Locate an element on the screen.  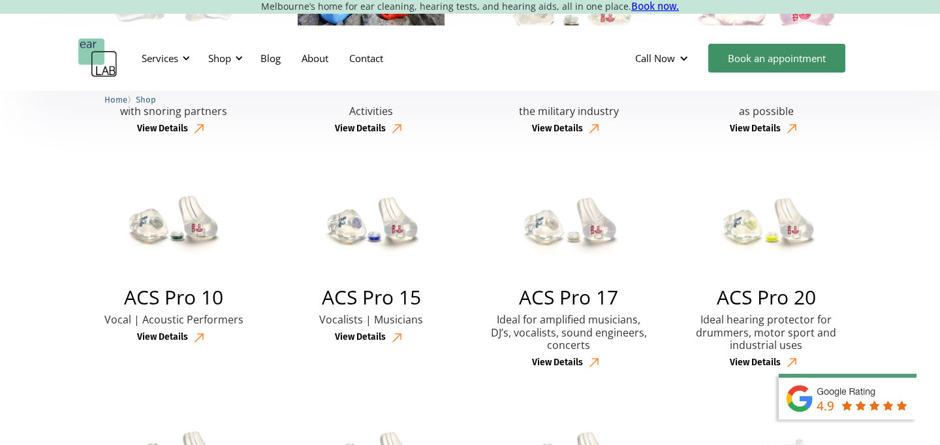
span: Shop is located at coordinates (146, 99).